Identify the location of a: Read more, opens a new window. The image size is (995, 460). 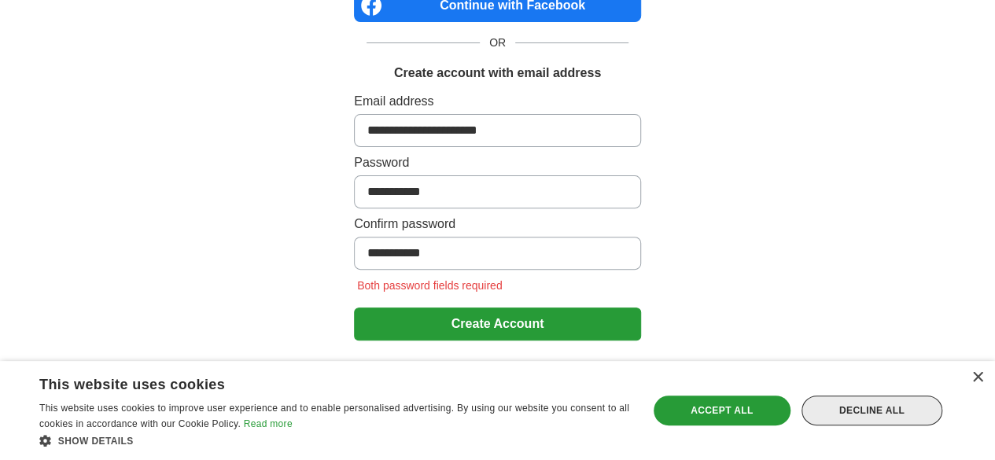
(268, 424).